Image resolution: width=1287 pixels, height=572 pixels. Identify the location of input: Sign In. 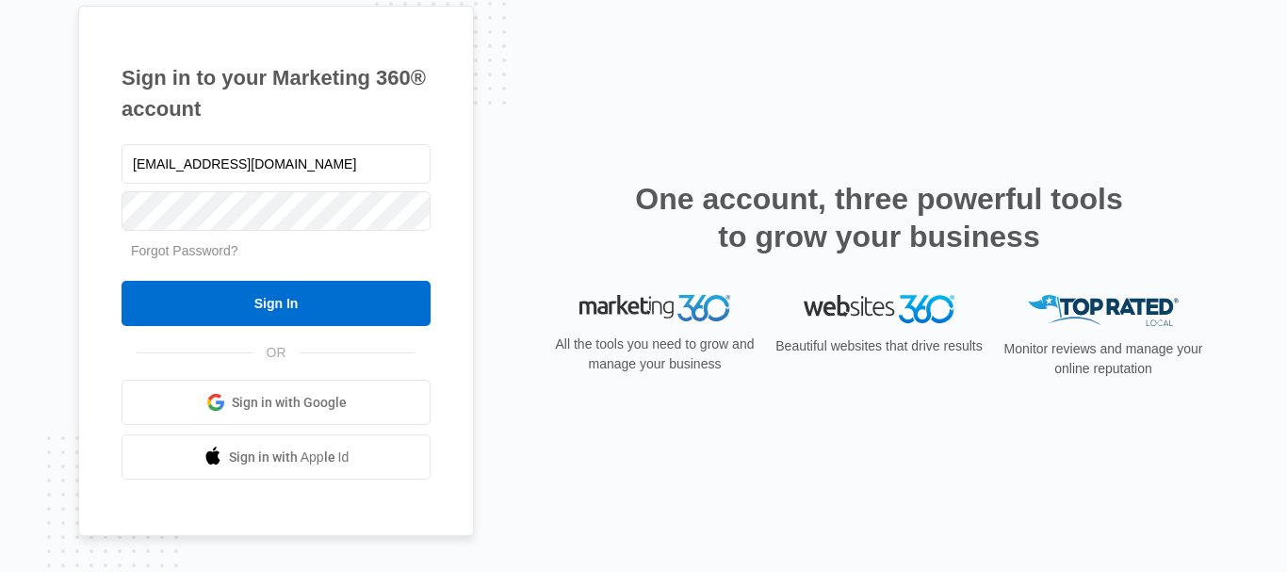
(276, 303).